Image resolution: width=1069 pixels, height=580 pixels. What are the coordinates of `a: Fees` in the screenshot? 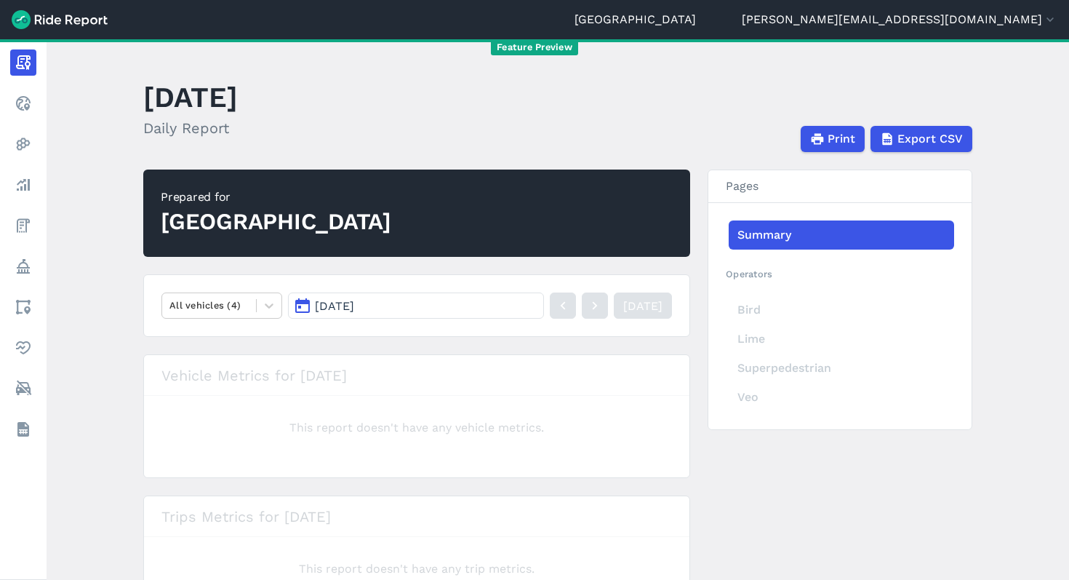 It's located at (23, 226).